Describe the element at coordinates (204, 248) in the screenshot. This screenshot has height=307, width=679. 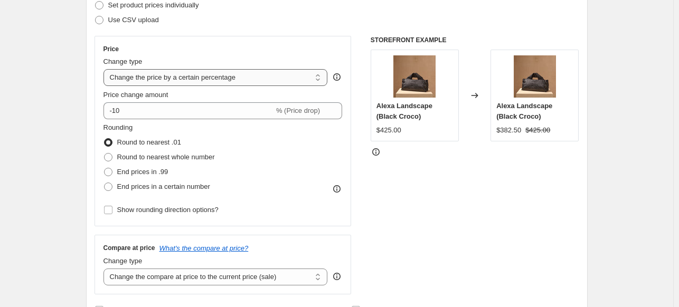
I see `button: What's the compare at price?` at that location.